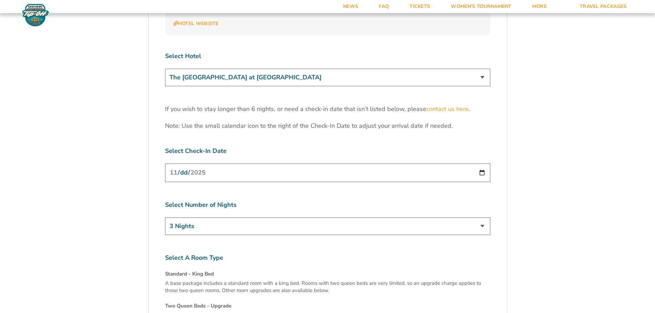 The height and width of the screenshot is (313, 655). What do you see at coordinates (328, 274) in the screenshot?
I see `h4: Standard - King Bed` at bounding box center [328, 274].